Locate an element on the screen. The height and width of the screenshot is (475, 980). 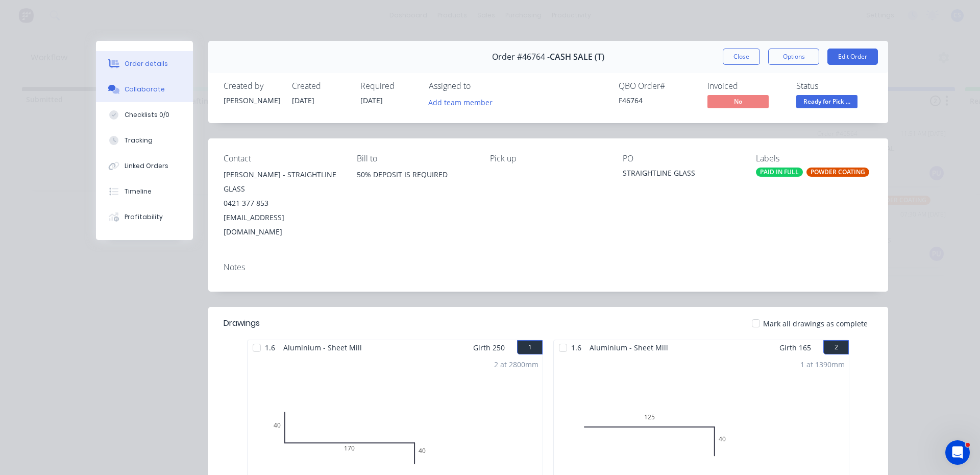
div: Notes is located at coordinates (548, 267).